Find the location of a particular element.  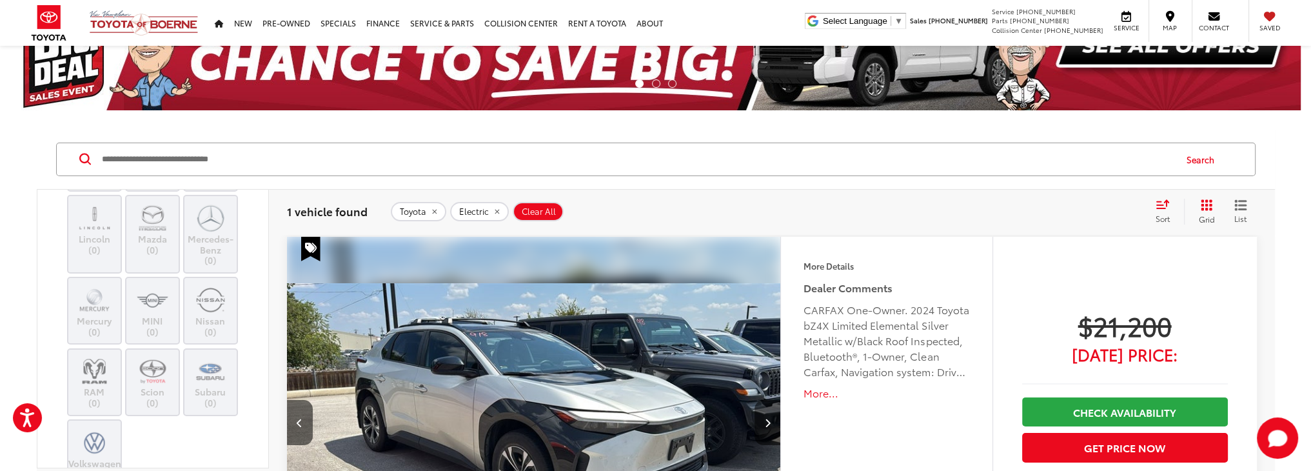

span: Collision Center is located at coordinates (1017, 30).